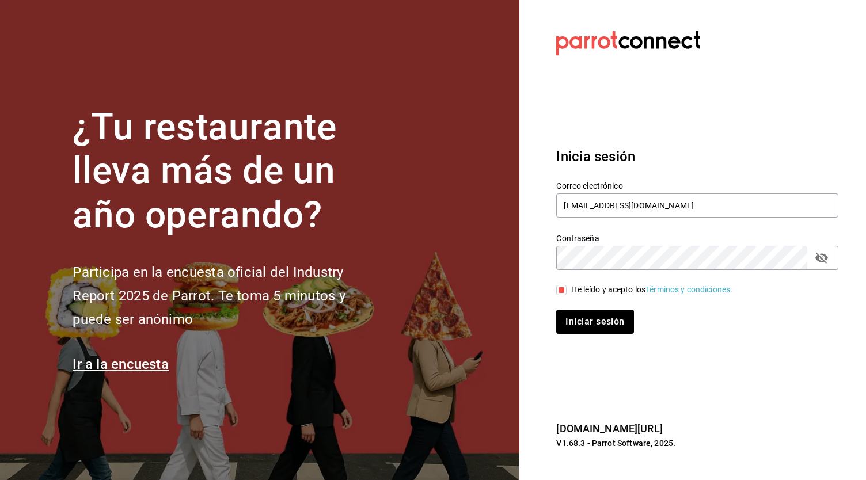 This screenshot has width=866, height=480. Describe the element at coordinates (822, 258) in the screenshot. I see `button: passwordField` at that location.